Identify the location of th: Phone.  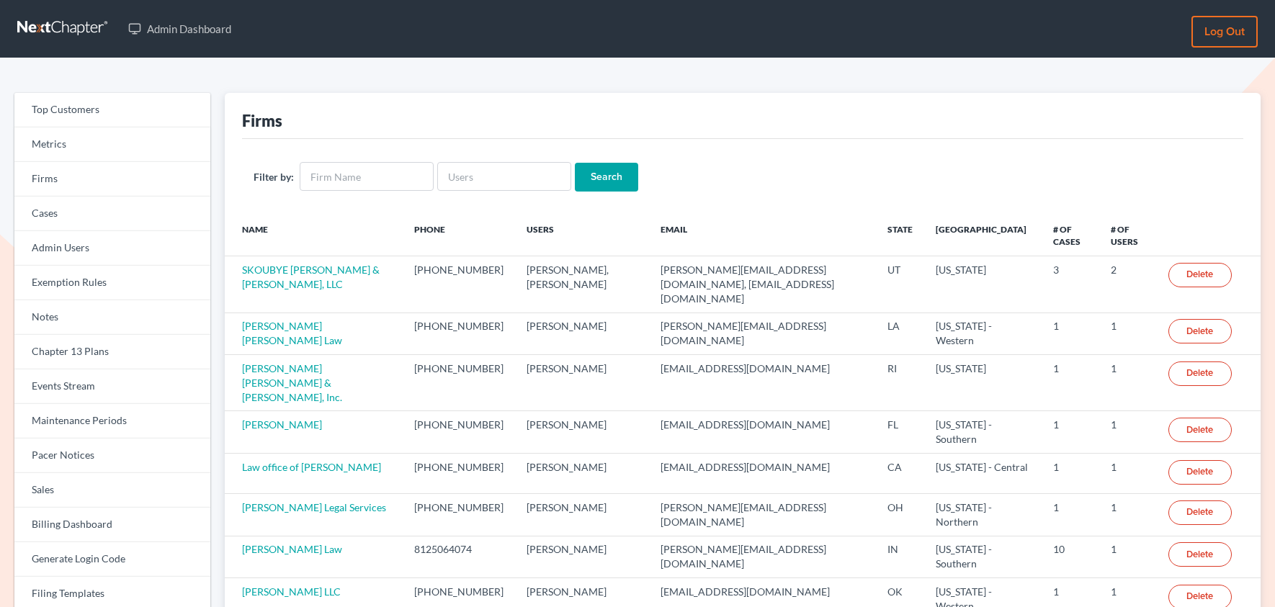
(459, 235).